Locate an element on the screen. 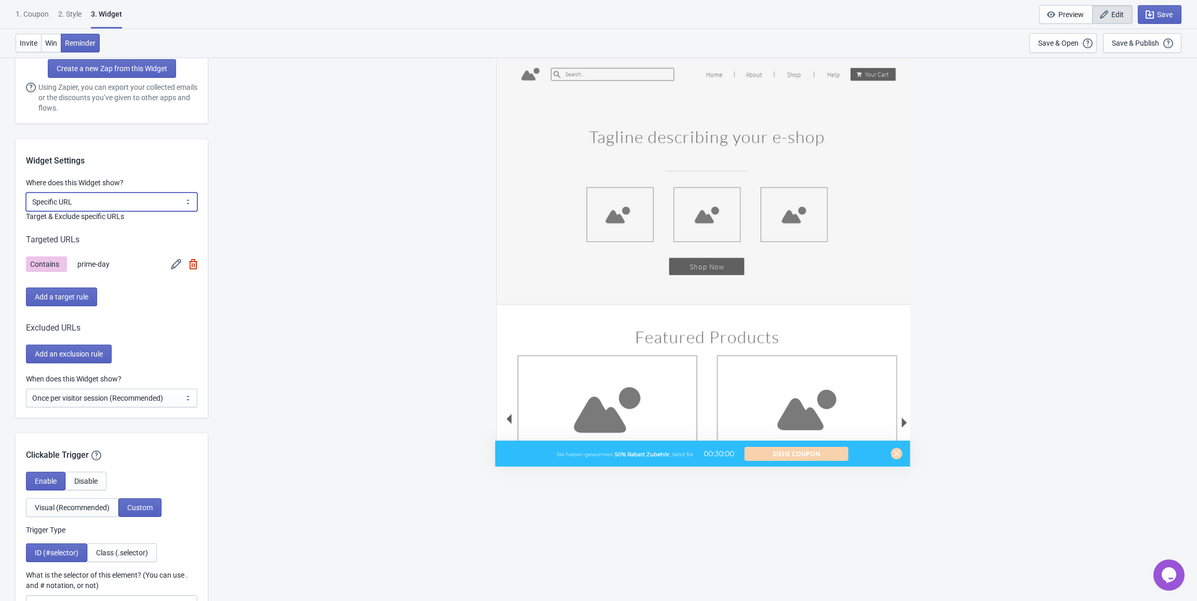 The height and width of the screenshot is (601, 1197). span: Save is located at coordinates (1164, 15).